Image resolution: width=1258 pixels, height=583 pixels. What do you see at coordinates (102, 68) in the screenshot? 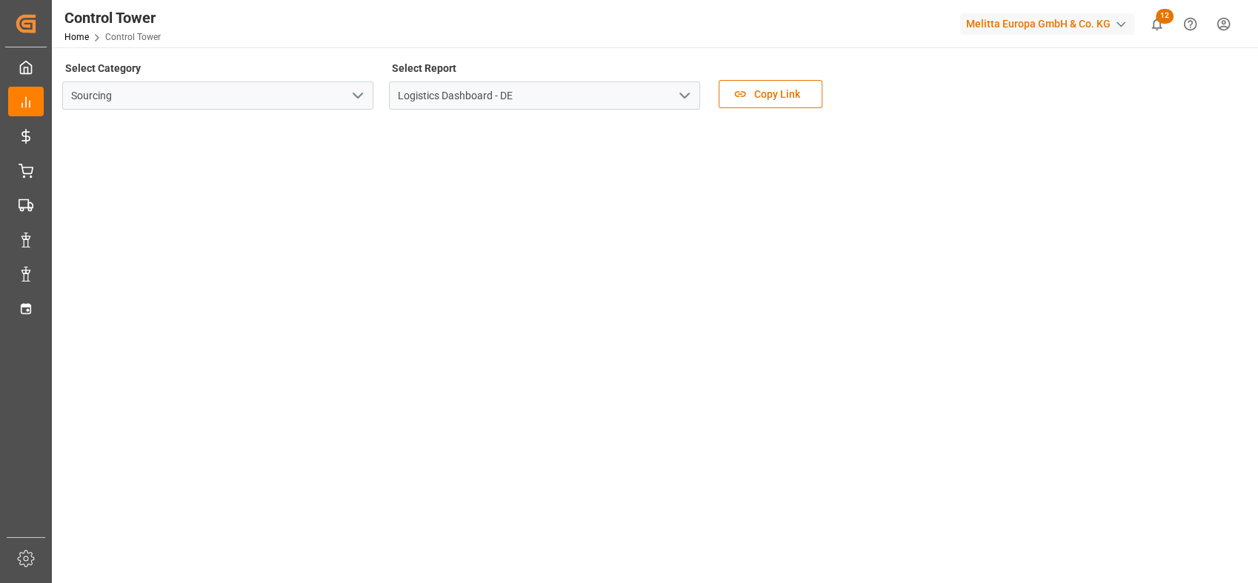
I see `label: Select Category` at bounding box center [102, 68].